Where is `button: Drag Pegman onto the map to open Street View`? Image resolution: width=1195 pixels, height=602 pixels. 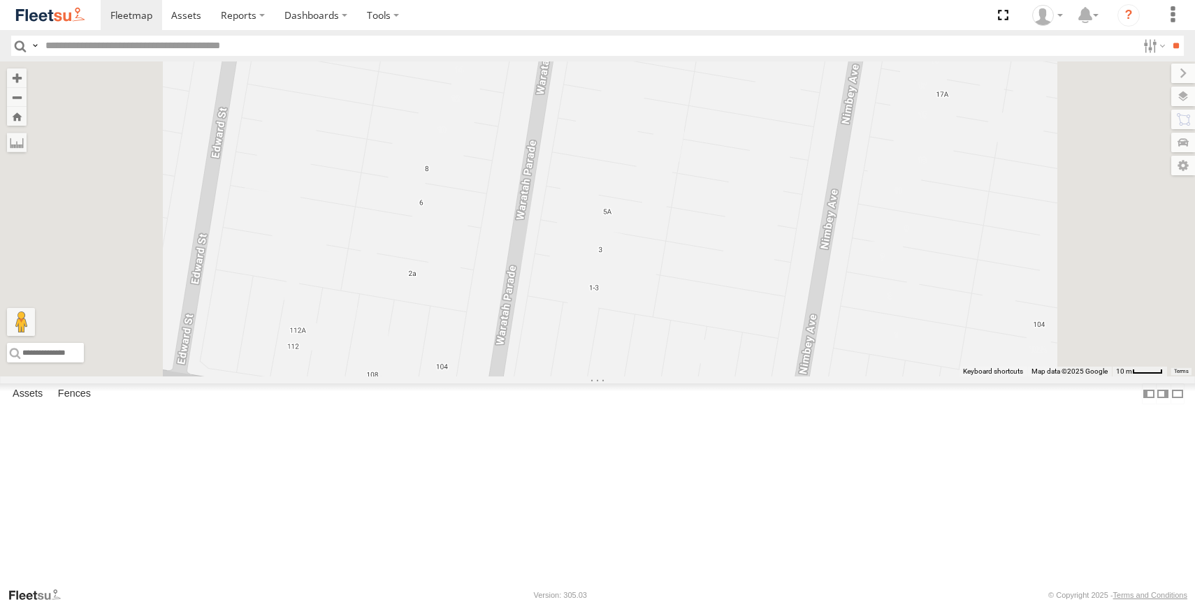 button: Drag Pegman onto the map to open Street View is located at coordinates (21, 322).